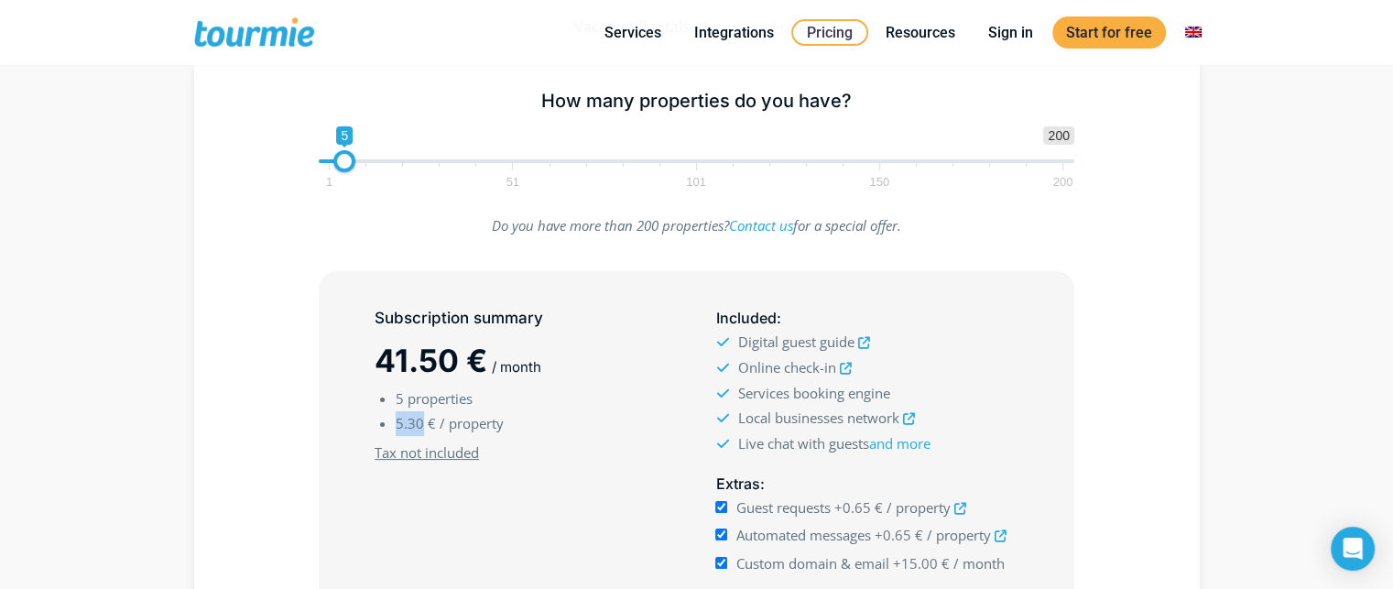  What do you see at coordinates (427, 452) in the screenshot?
I see `u: Tax not included` at bounding box center [427, 452].